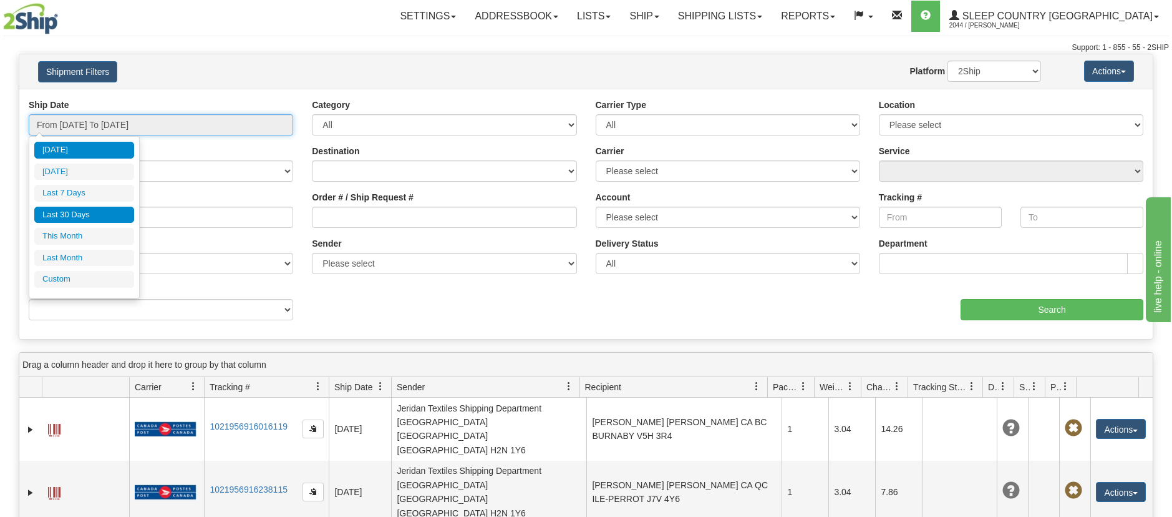 The height and width of the screenshot is (517, 1172). What do you see at coordinates (621, 105) in the screenshot?
I see `label: Carrier Type` at bounding box center [621, 105].